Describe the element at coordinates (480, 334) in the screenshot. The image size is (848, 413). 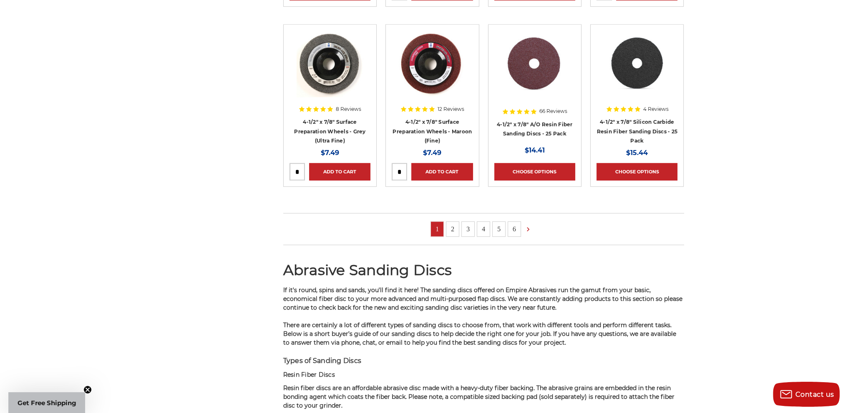
I see `span: There are certainly a lot of different types of sanding discs to choose from, that work with diff...` at that location.